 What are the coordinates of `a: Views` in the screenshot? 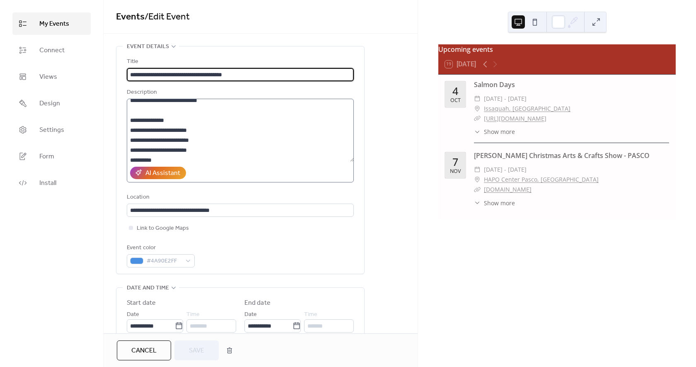 It's located at (51, 77).